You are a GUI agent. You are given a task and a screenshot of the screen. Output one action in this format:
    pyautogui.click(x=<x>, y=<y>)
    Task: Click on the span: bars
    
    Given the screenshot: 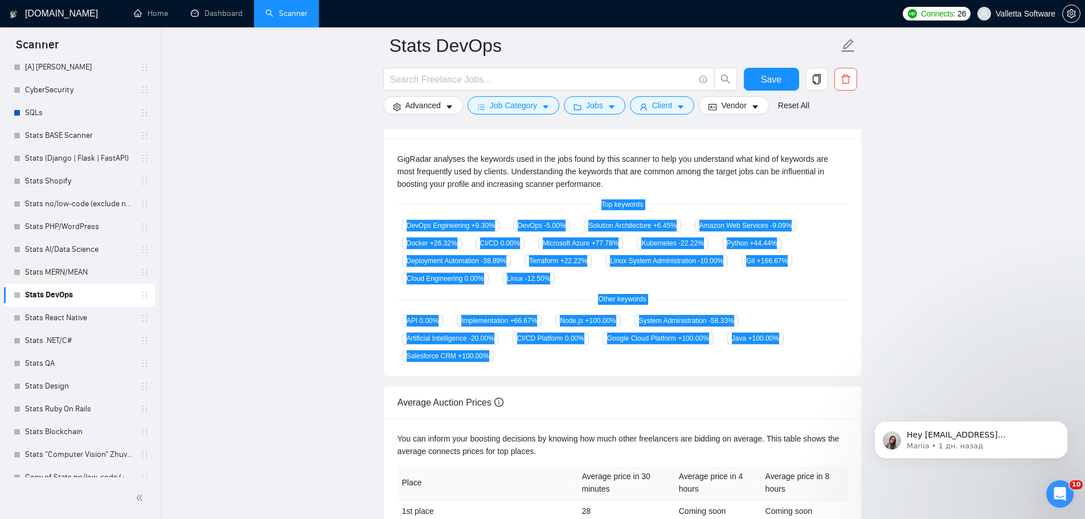 What is the action you would take?
    pyautogui.click(x=481, y=106)
    